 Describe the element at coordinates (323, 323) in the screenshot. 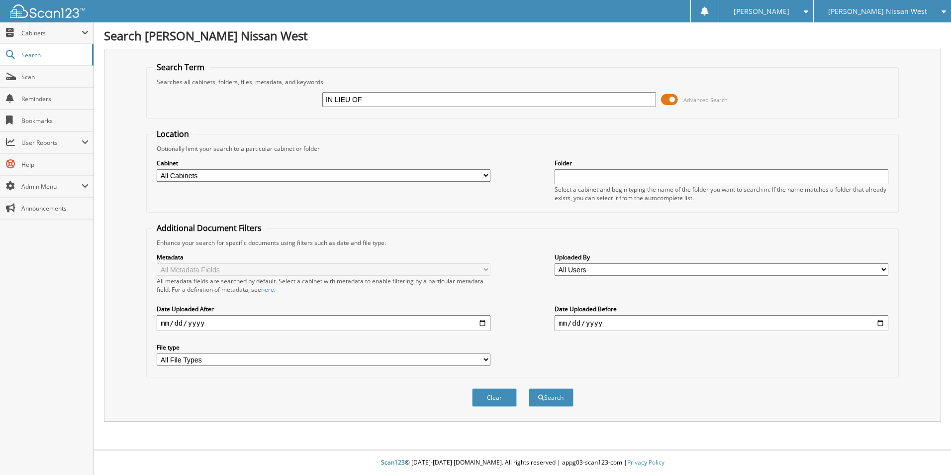

I see `input: start` at that location.